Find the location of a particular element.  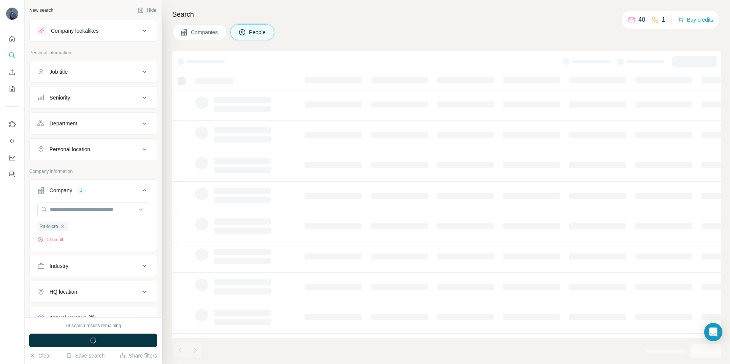

div: Job title is located at coordinates (59, 72).